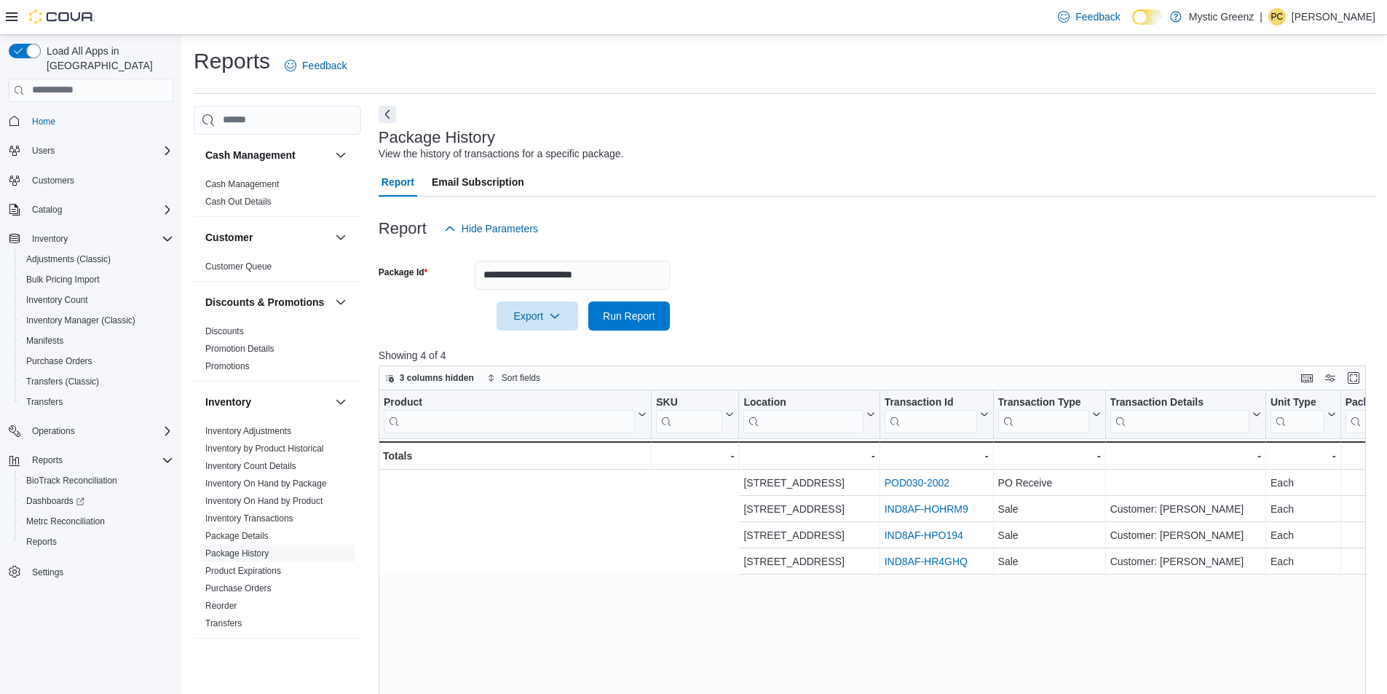 The image size is (1387, 694). What do you see at coordinates (249, 519) in the screenshot?
I see `a: Inventory Transactions` at bounding box center [249, 519].